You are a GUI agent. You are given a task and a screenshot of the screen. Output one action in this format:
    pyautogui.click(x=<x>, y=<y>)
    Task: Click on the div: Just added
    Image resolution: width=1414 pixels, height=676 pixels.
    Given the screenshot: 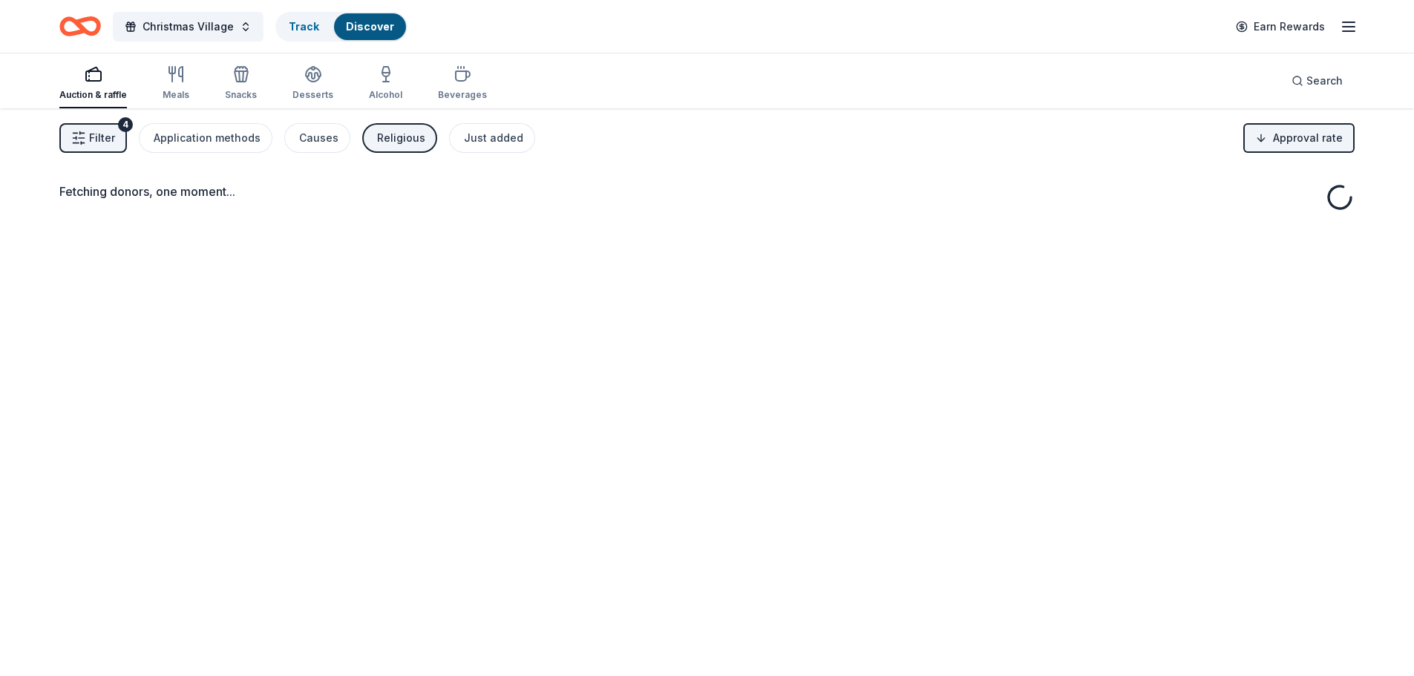 What is the action you would take?
    pyautogui.click(x=494, y=138)
    